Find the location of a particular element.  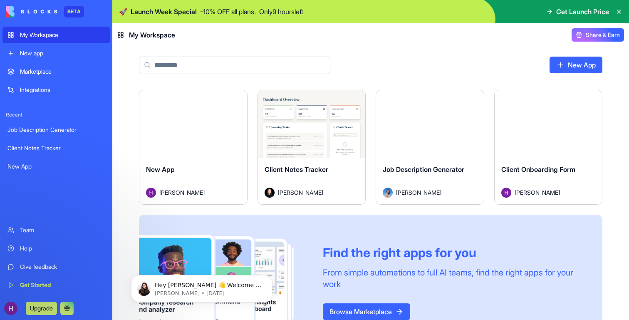

div: Give feedback is located at coordinates (62, 267).